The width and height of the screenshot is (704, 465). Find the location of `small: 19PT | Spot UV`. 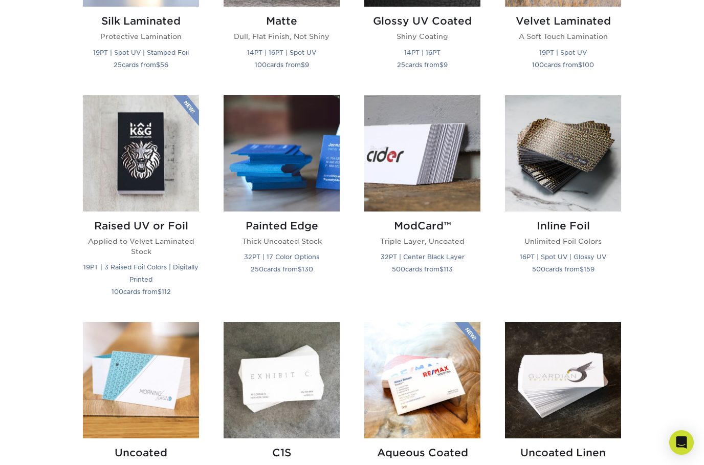

small: 19PT | Spot UV is located at coordinates (563, 52).